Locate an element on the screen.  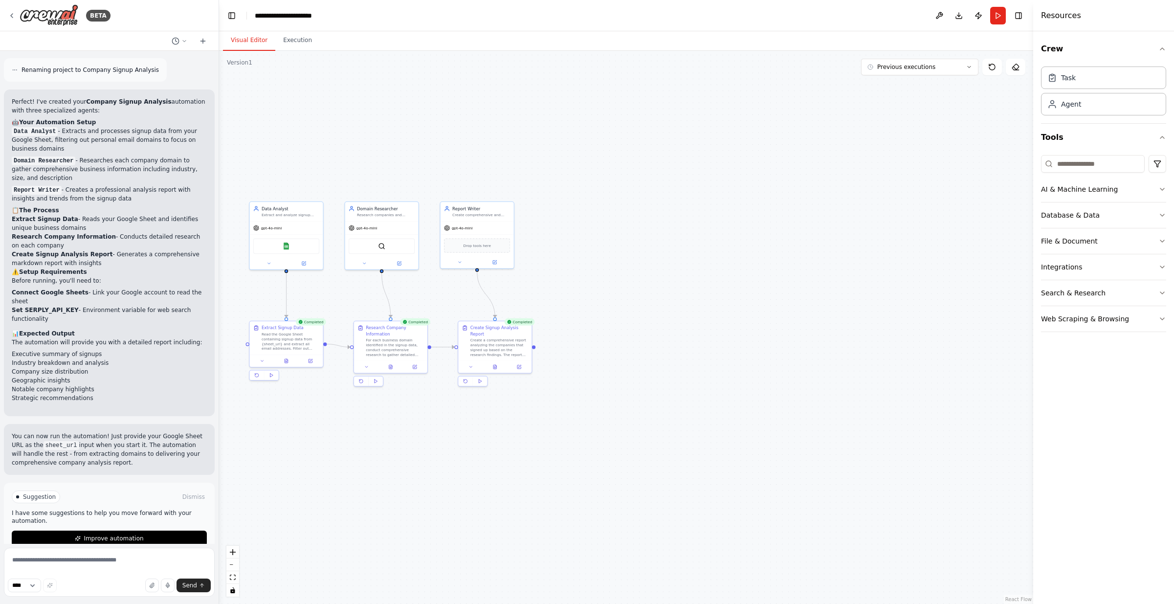
p: - Researches each company domain to gather comprehensive business information including industry,... is located at coordinates (109, 169).